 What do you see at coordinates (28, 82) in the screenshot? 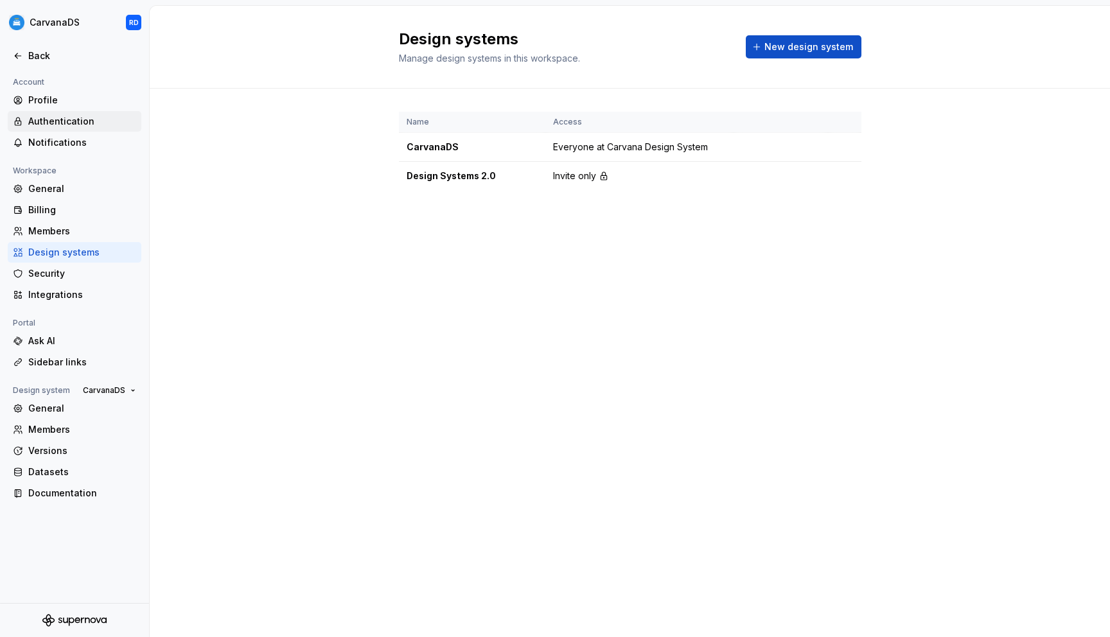
I see `div: Account` at bounding box center [28, 82].